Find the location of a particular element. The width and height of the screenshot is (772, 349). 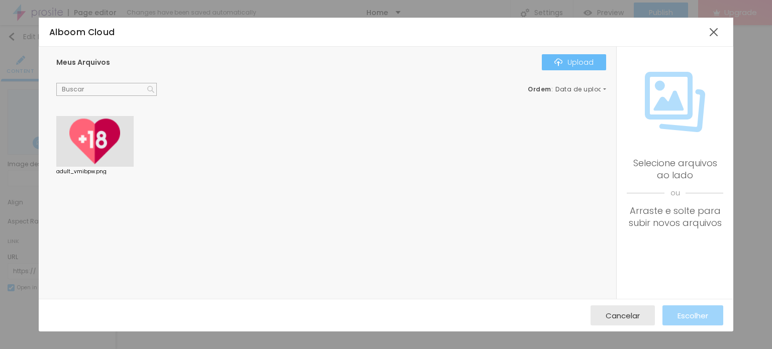

span: Escolher is located at coordinates (692, 316).